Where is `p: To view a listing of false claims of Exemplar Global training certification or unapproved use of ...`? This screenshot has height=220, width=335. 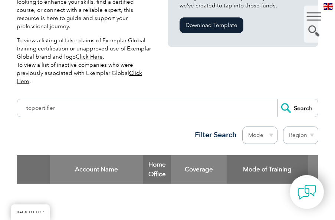
p: To view a listing of false claims of Exemplar Global training certification or unapproved use of ... is located at coordinates (85, 61).